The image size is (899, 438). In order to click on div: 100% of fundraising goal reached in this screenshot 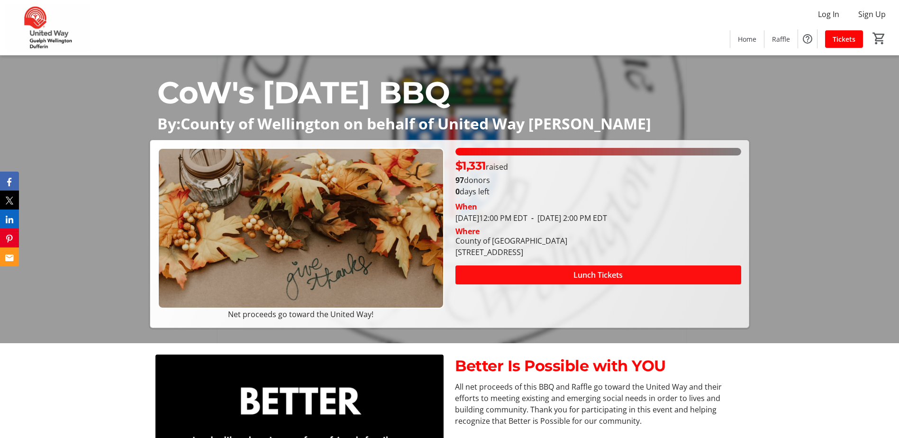, I will do `click(598, 152)`.